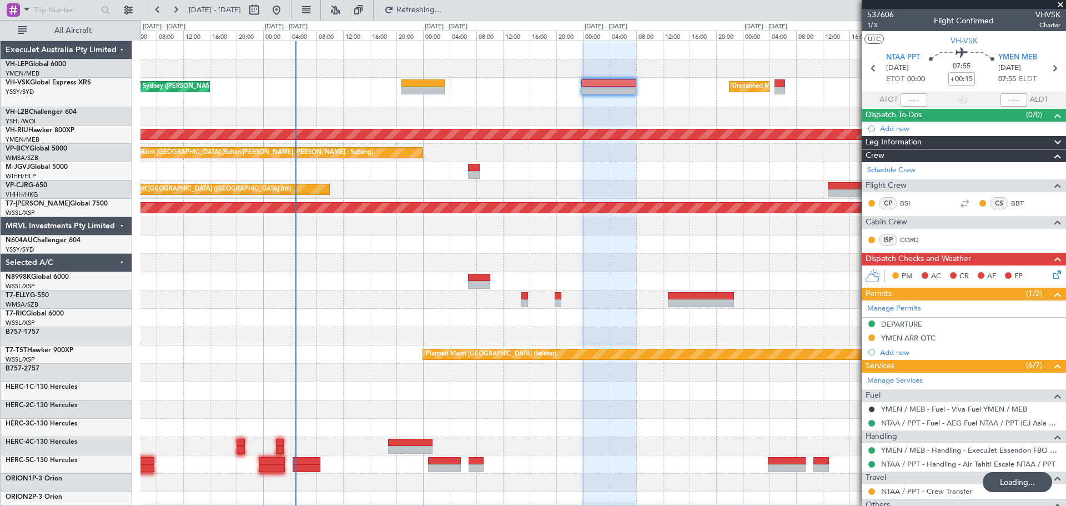 This screenshot has height=506, width=1066. What do you see at coordinates (40, 131) in the screenshot?
I see `a: VH-RIUHawker 800XP` at bounding box center [40, 131].